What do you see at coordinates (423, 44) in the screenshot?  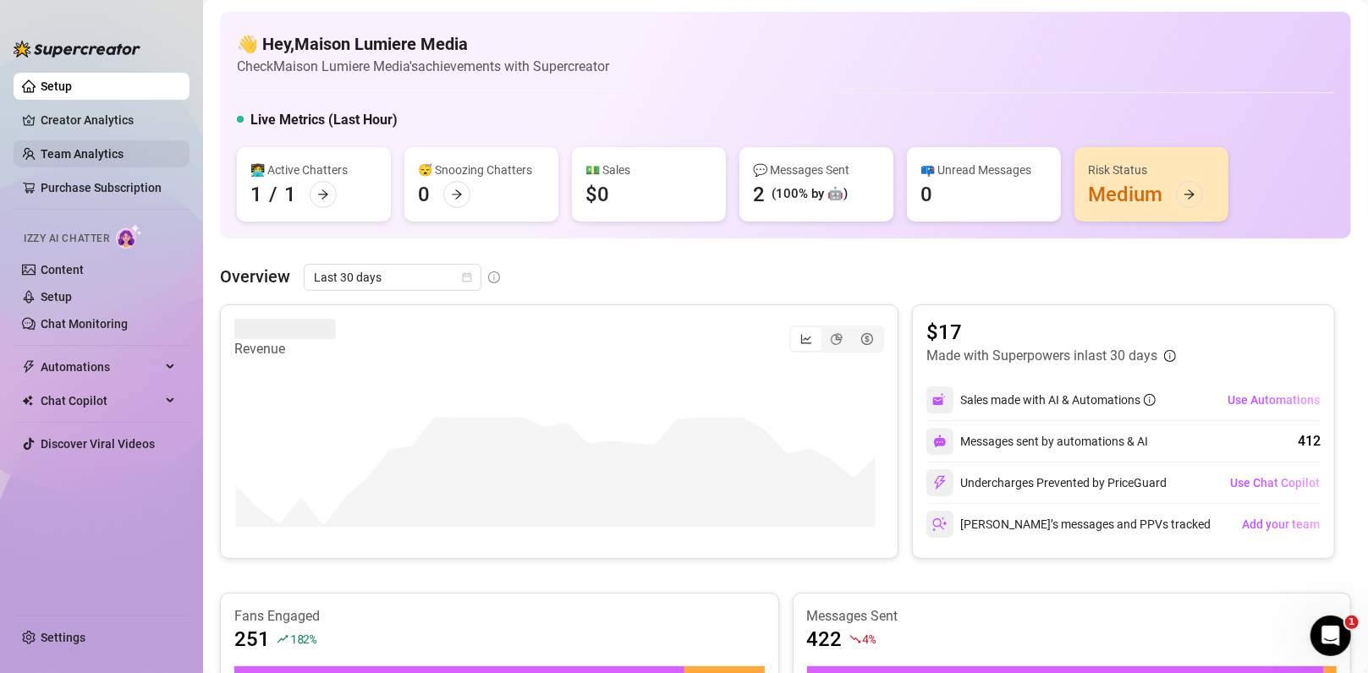 I see `h4: 👋 Hey, Maison Lumiere Media` at bounding box center [423, 44].